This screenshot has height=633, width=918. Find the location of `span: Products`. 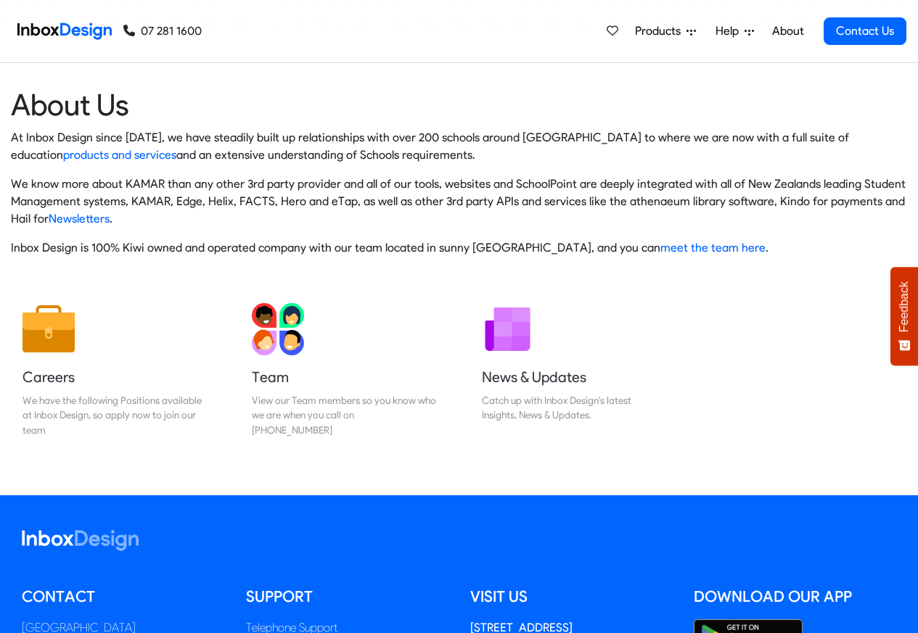

span: Products is located at coordinates (660, 31).